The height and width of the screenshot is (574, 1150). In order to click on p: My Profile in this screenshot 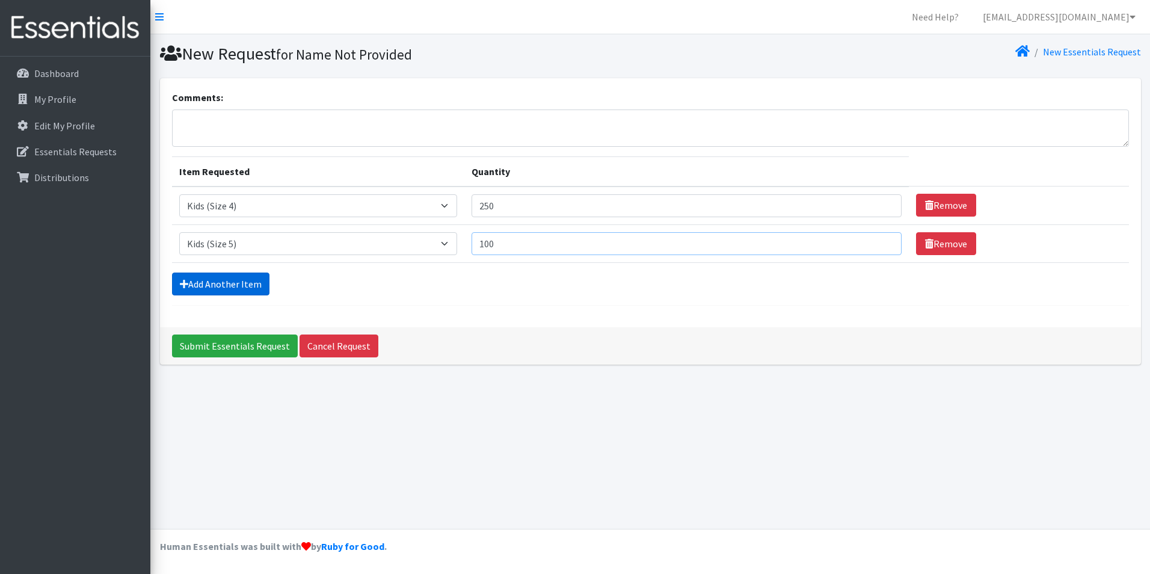, I will do `click(55, 99)`.